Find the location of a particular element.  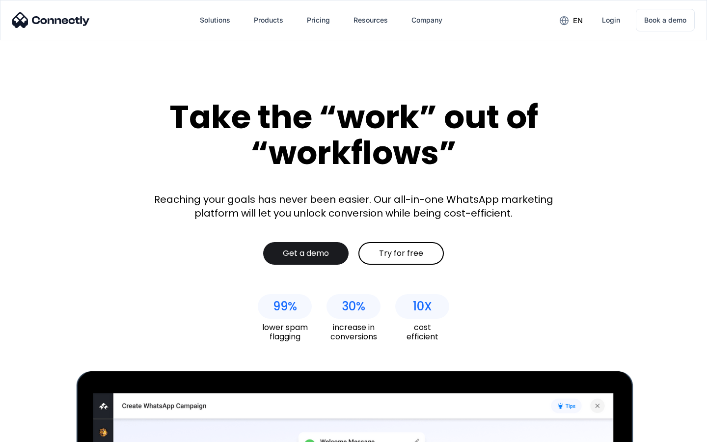

a: Try for free is located at coordinates (401, 253).